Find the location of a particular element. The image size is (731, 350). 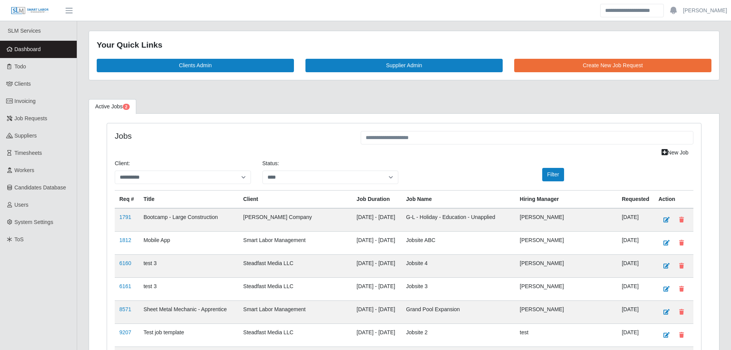

td: Grand Pool Expansion is located at coordinates (458, 312).